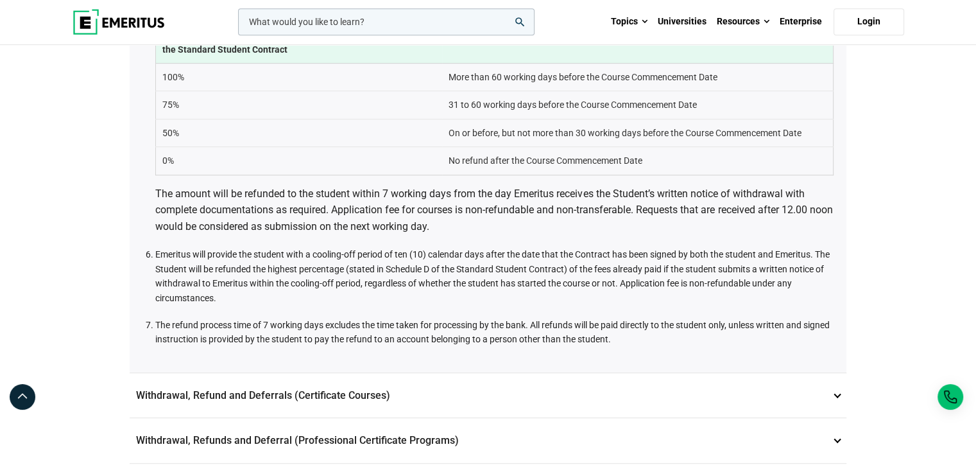  I want to click on td: 31 to 60 working days before the Course Commencement Date, so click(637, 105).